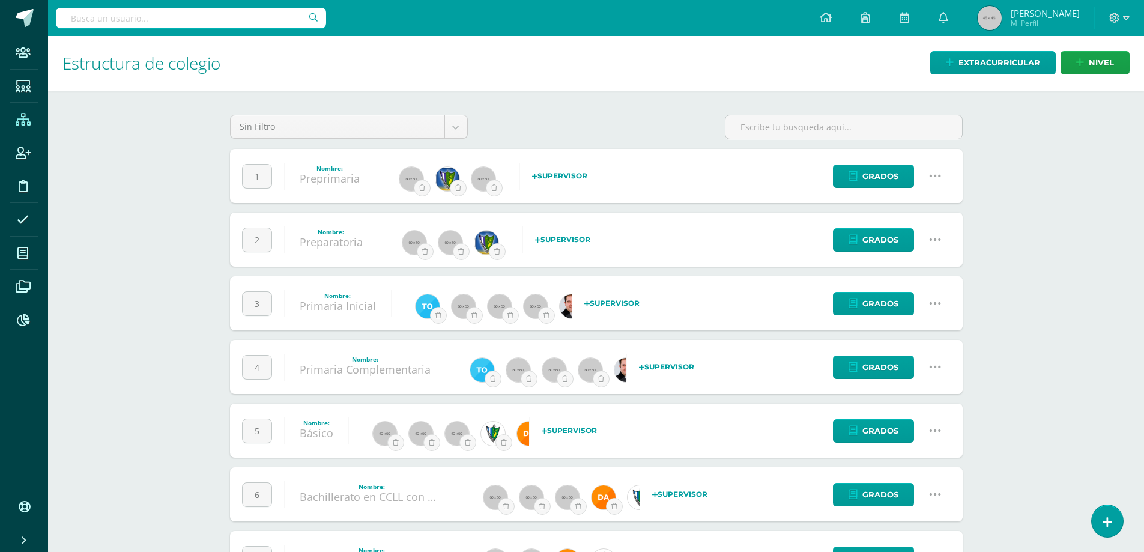  What do you see at coordinates (331, 242) in the screenshot?
I see `a: Preparatoria` at bounding box center [331, 242].